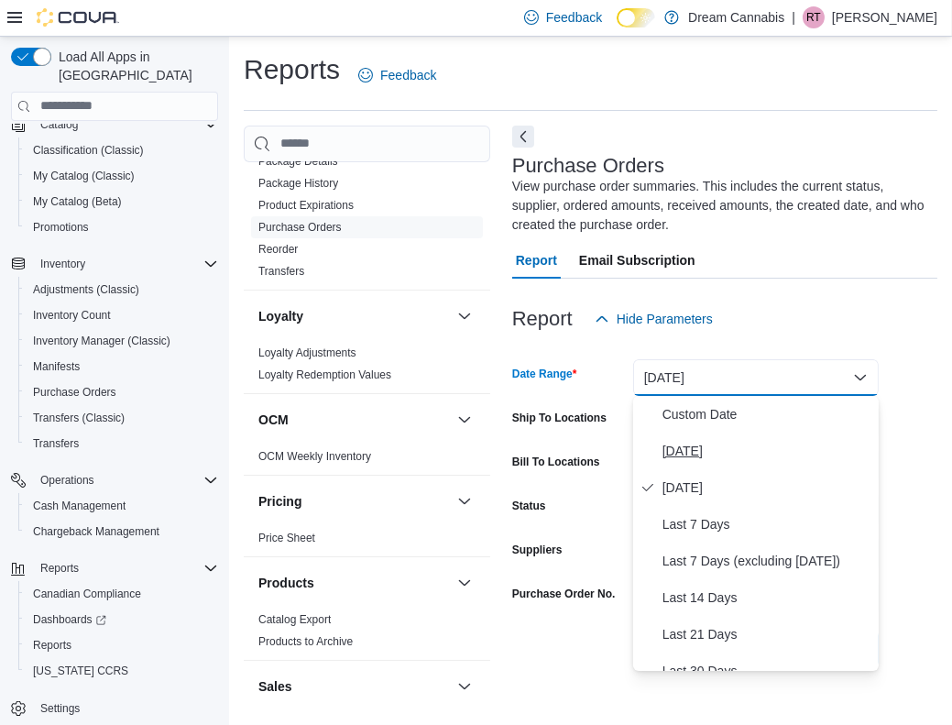 This screenshot has height=725, width=952. Describe the element at coordinates (366, 460) in the screenshot. I see `div: OCM` at that location.